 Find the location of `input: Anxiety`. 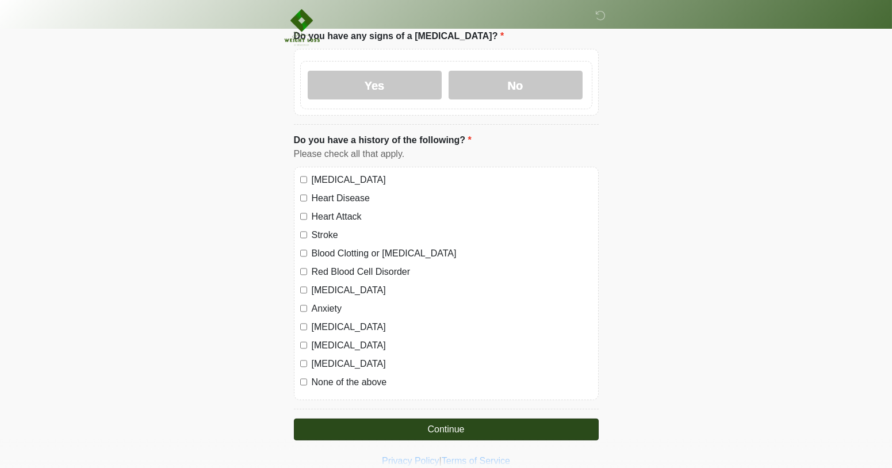

input: Anxiety is located at coordinates (304, 308).